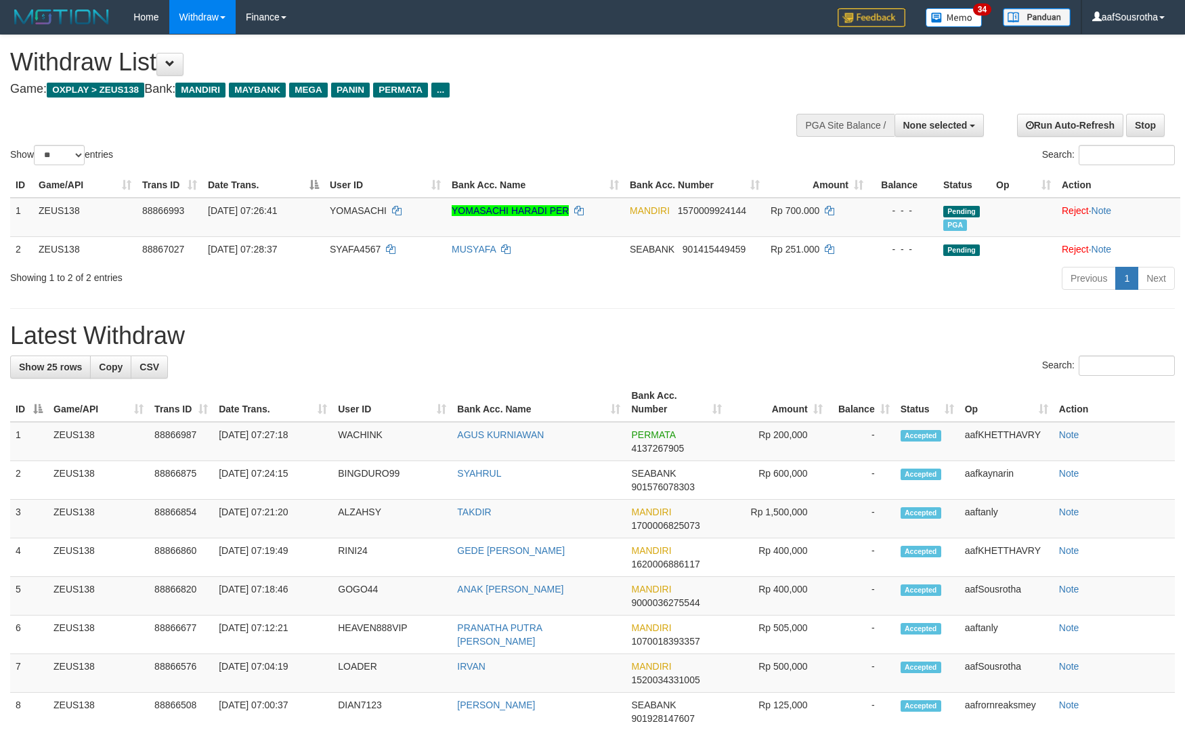 The height and width of the screenshot is (730, 1185). Describe the element at coordinates (392, 519) in the screenshot. I see `td: ALZAHSY` at that location.